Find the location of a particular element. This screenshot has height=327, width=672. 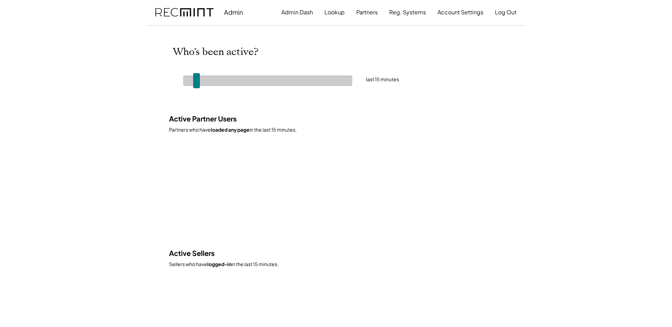

div: Admin is located at coordinates (234, 12).